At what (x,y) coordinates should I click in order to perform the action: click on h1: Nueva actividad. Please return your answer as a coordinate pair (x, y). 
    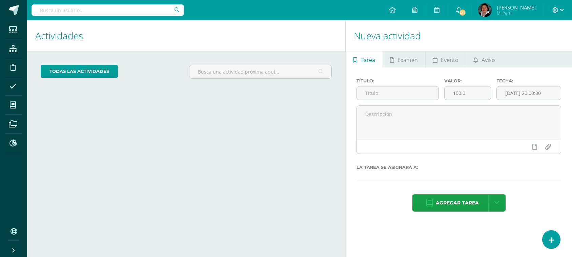
    Looking at the image, I should click on (459, 36).